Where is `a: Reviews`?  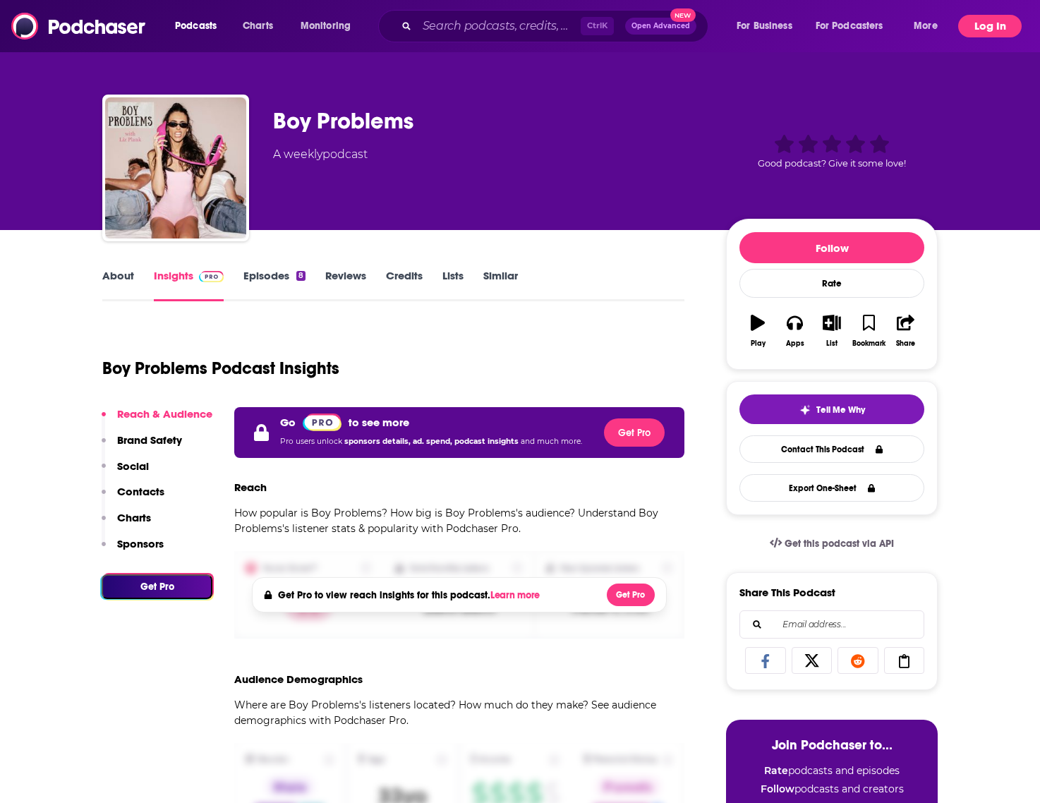 a: Reviews is located at coordinates (346, 285).